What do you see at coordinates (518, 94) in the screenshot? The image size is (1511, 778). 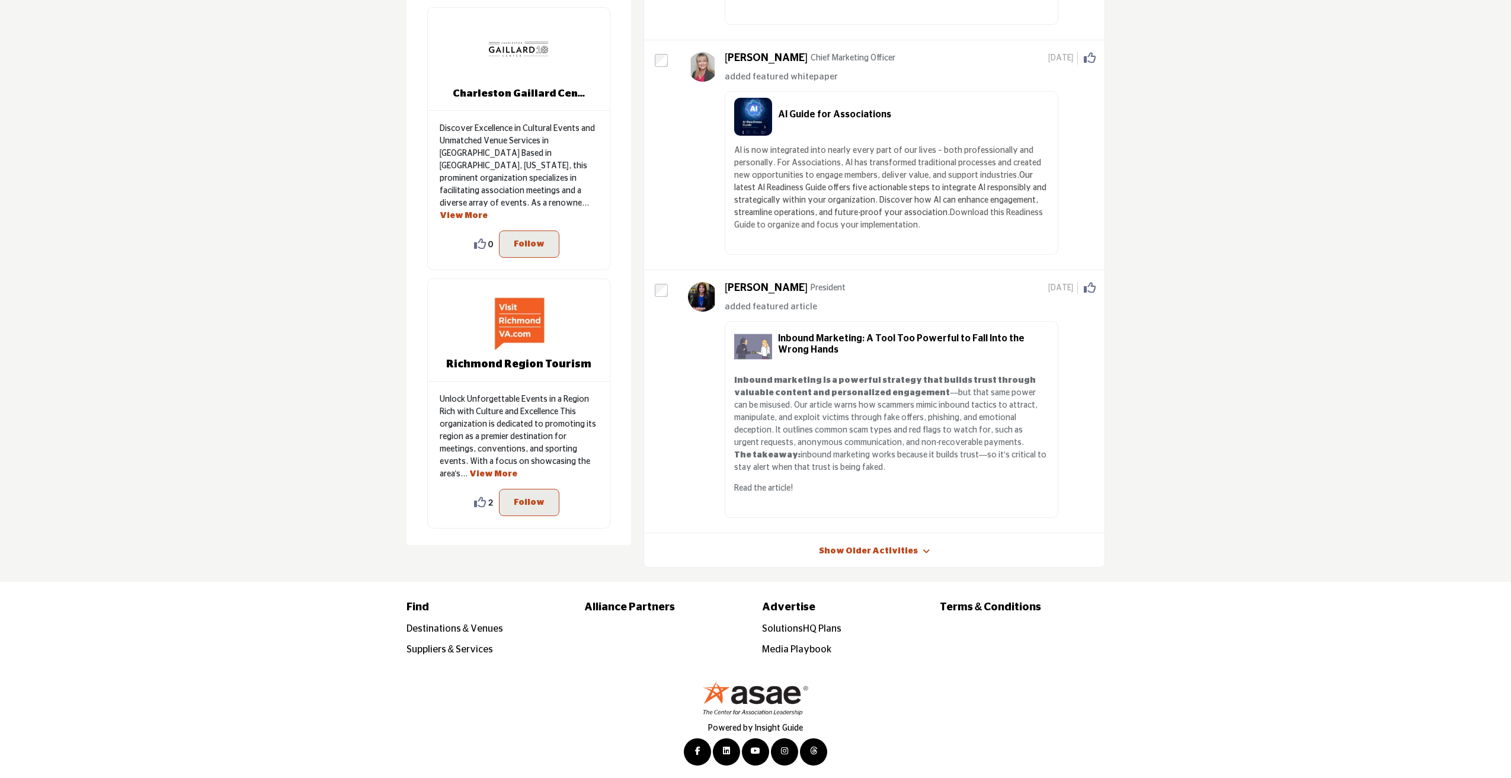 I see `a: Charleston Gaillard Cen...` at bounding box center [518, 94].